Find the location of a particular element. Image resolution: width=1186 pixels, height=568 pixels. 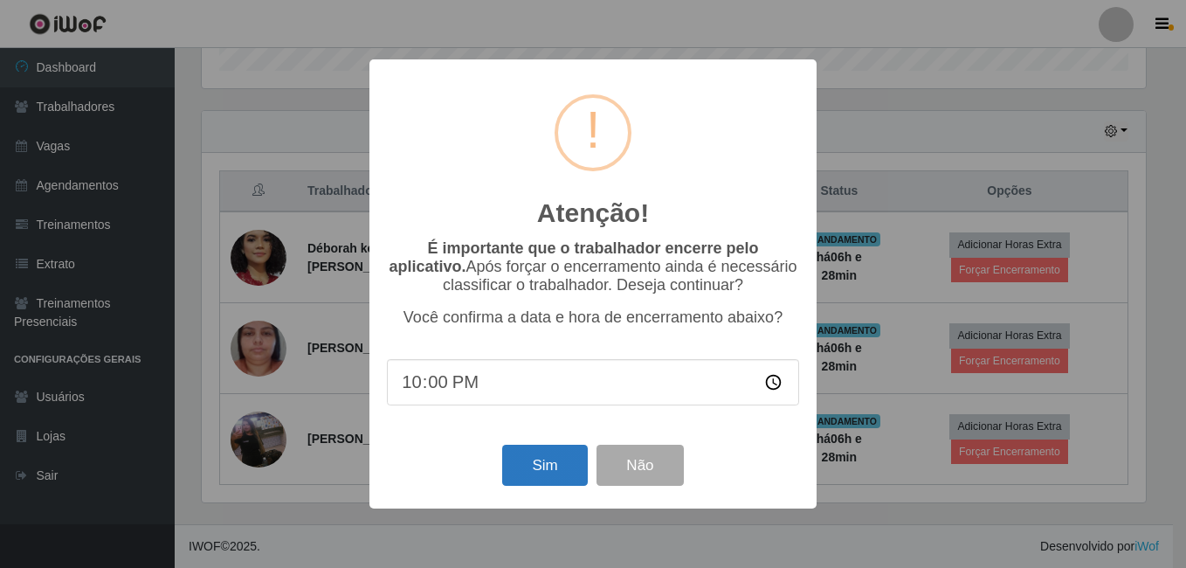

b: É importante que o trabalhador encerre pelo aplicativo. is located at coordinates (573, 257).